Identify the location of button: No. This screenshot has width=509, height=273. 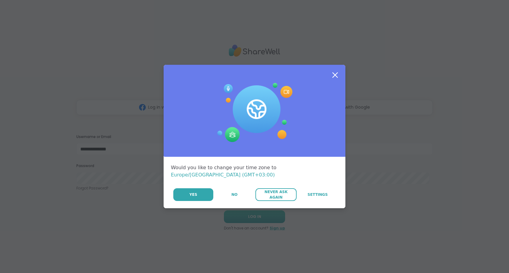
(234, 195).